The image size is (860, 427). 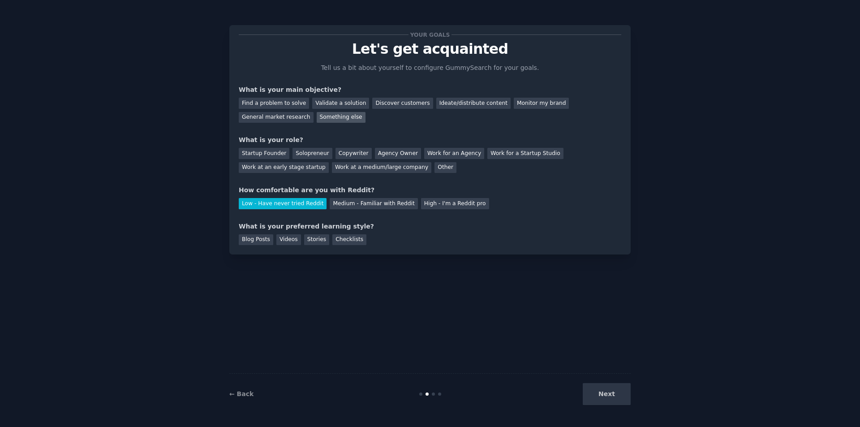 What do you see at coordinates (525, 153) in the screenshot?
I see `div: Work for a Startup Studio` at bounding box center [525, 153].